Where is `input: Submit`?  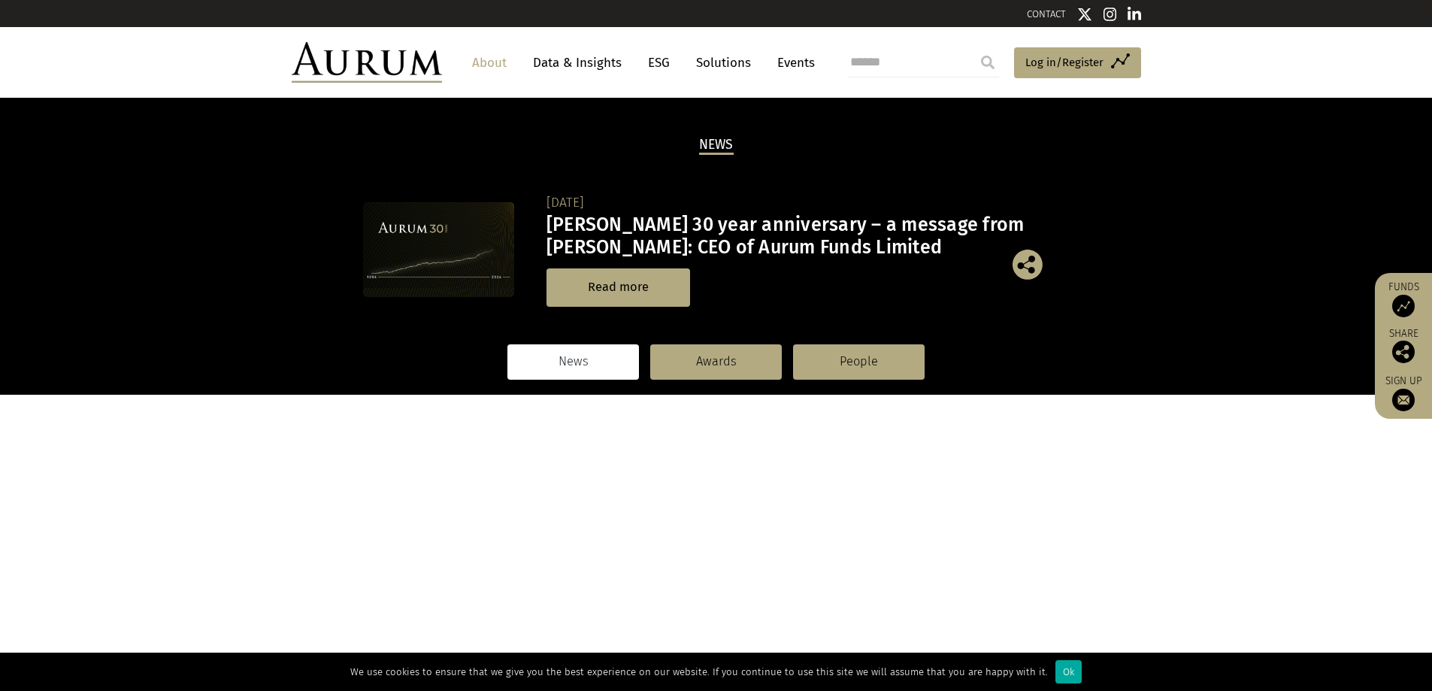
input: Submit is located at coordinates (988, 62).